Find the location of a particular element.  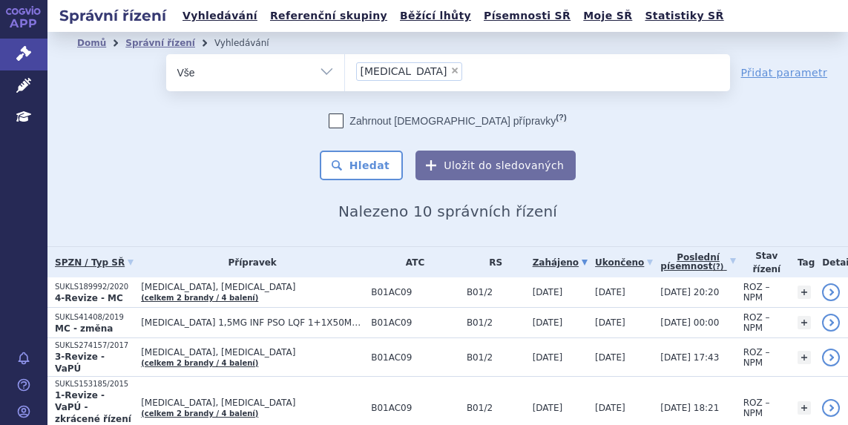

h2: Správní řízení is located at coordinates (113, 16).